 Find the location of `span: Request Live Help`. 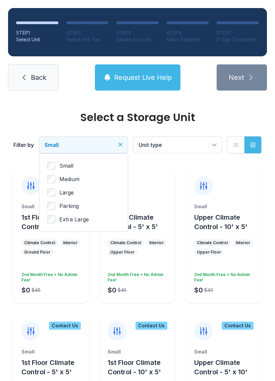

span: Request Live Help is located at coordinates (143, 77).